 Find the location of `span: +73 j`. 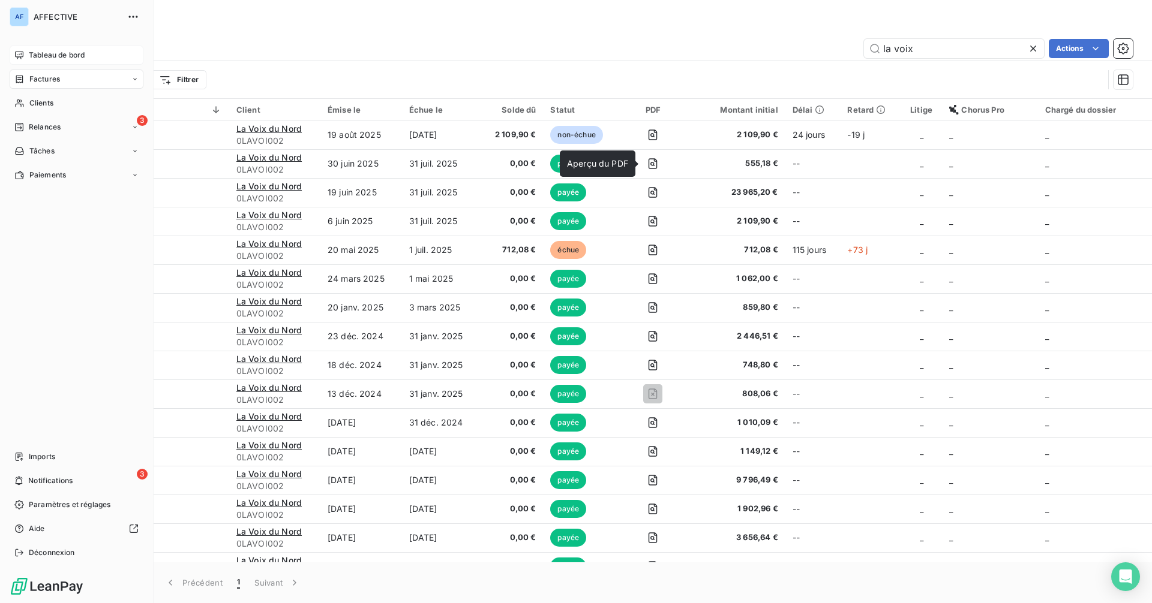

span: +73 j is located at coordinates (857, 250).